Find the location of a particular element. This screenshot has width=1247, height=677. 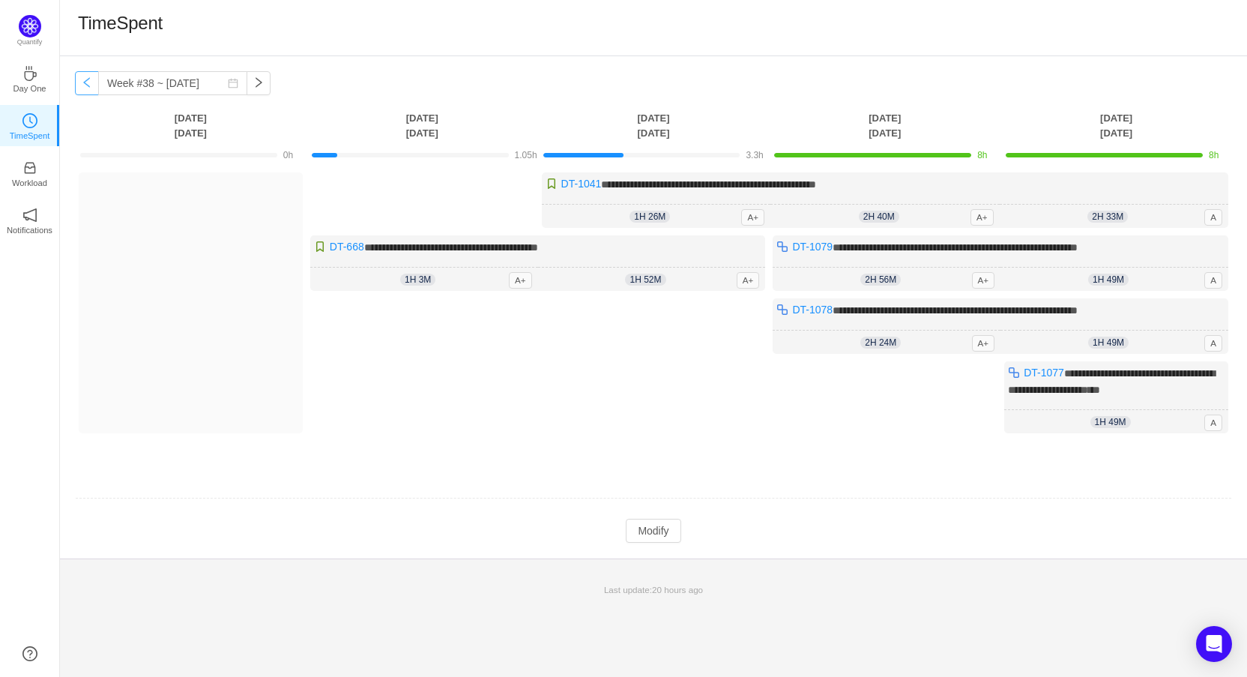

a: DT-668 is located at coordinates (347, 247).